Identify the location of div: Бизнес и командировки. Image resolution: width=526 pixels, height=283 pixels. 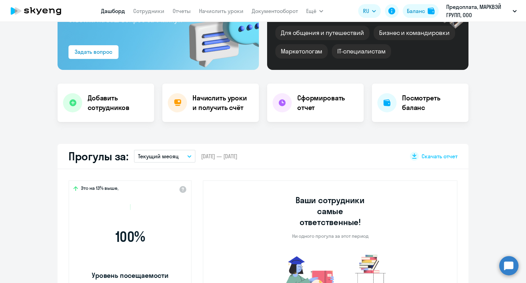
(414, 33).